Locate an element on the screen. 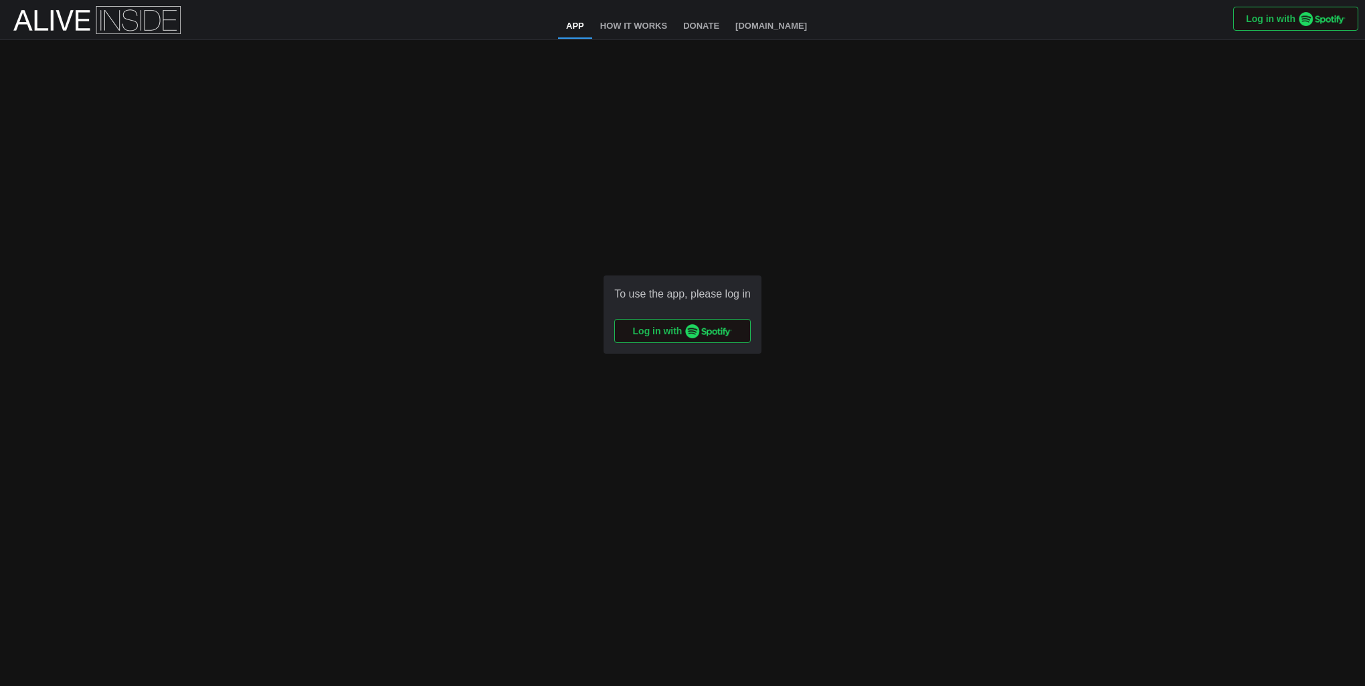 The width and height of the screenshot is (1365, 686). a: Donate is located at coordinates (701, 27).